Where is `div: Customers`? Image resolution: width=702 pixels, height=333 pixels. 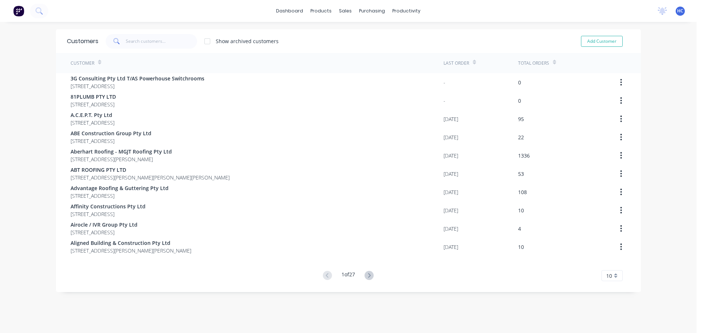 div: Customers is located at coordinates (83, 41).